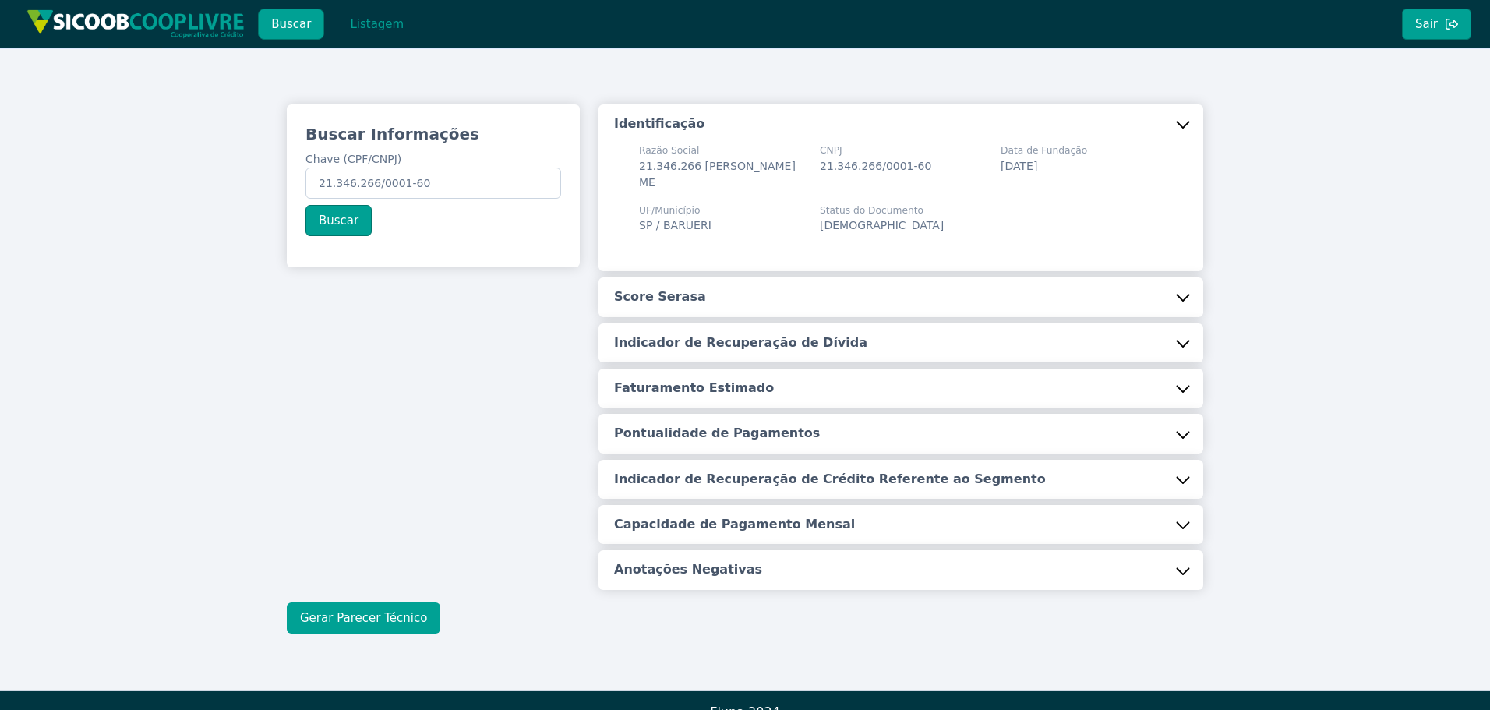  I want to click on button: Listagem, so click(376, 24).